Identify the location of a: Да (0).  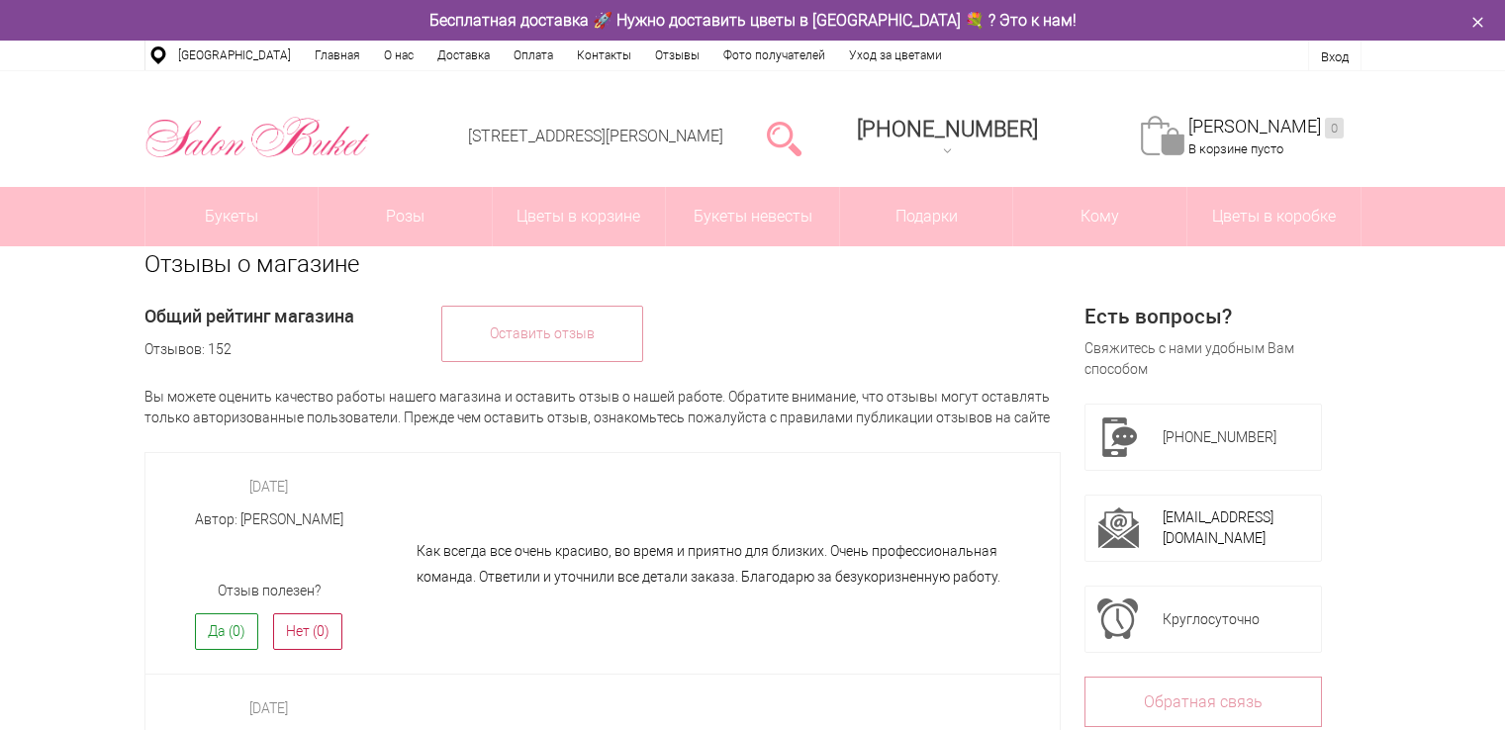
(227, 631).